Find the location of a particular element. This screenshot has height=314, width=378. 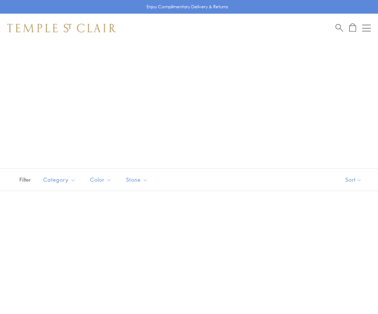

button: Show sort by is located at coordinates (354, 180).